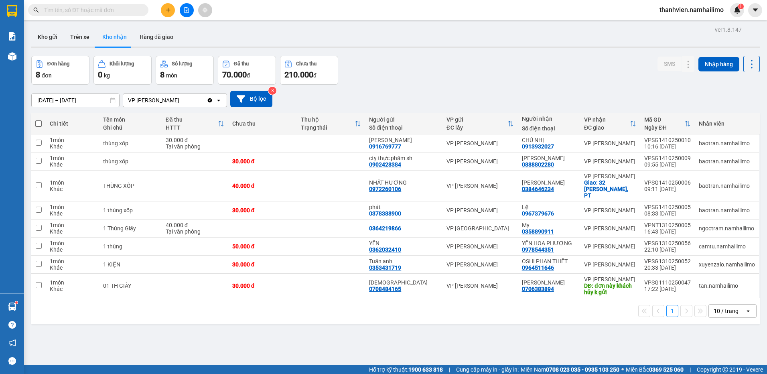  What do you see at coordinates (38, 75) in the screenshot?
I see `span: 8` at bounding box center [38, 75].